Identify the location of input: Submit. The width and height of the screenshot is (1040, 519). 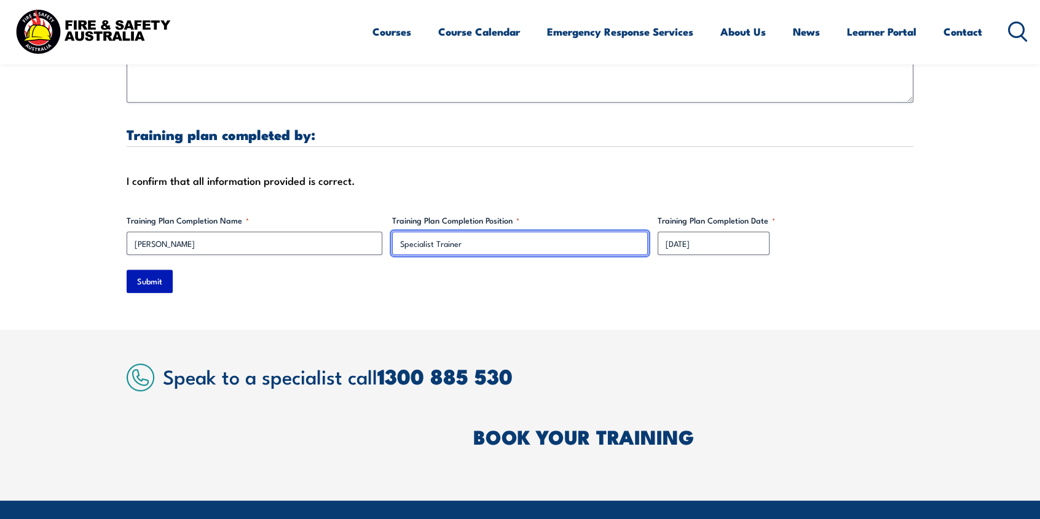
(149, 282).